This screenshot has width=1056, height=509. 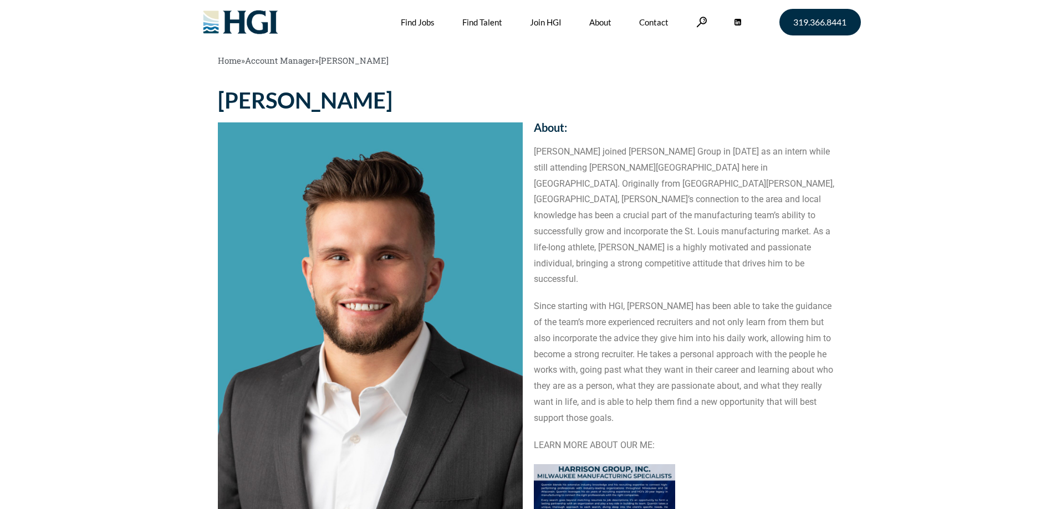 I want to click on a: LEARN MORE ABOUT OUR ME:, so click(x=594, y=445).